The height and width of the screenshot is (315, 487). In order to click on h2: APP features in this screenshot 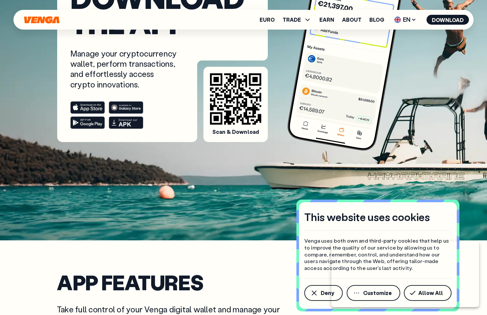, I will do `click(244, 282)`.